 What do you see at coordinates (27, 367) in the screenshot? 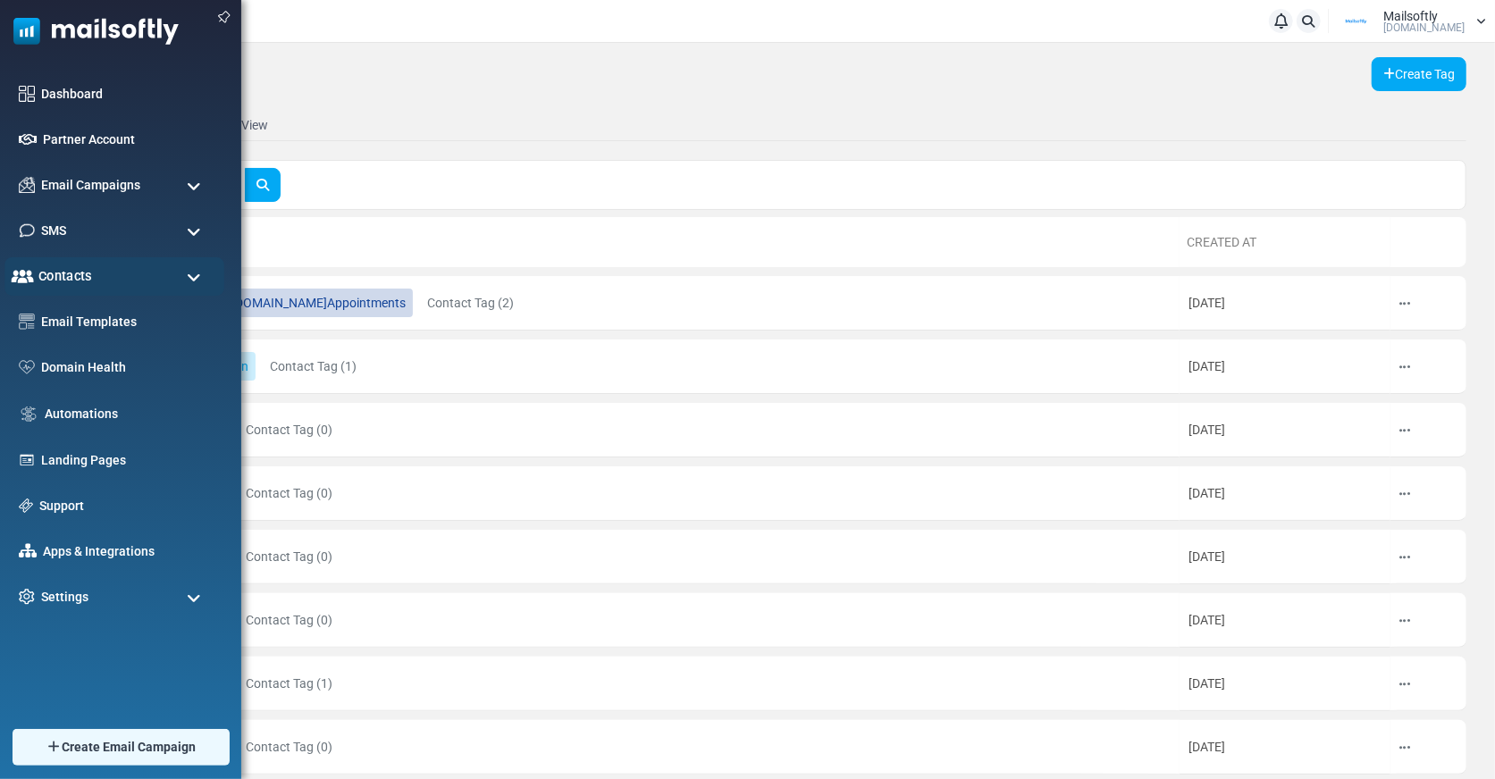
I see `img: domain-health-icon.svg` at bounding box center [27, 367].